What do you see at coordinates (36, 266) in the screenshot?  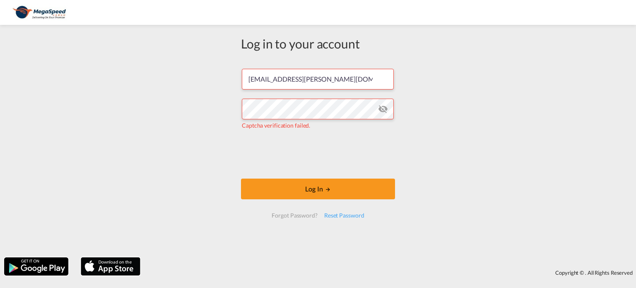 I see `img: google.png` at bounding box center [36, 266].